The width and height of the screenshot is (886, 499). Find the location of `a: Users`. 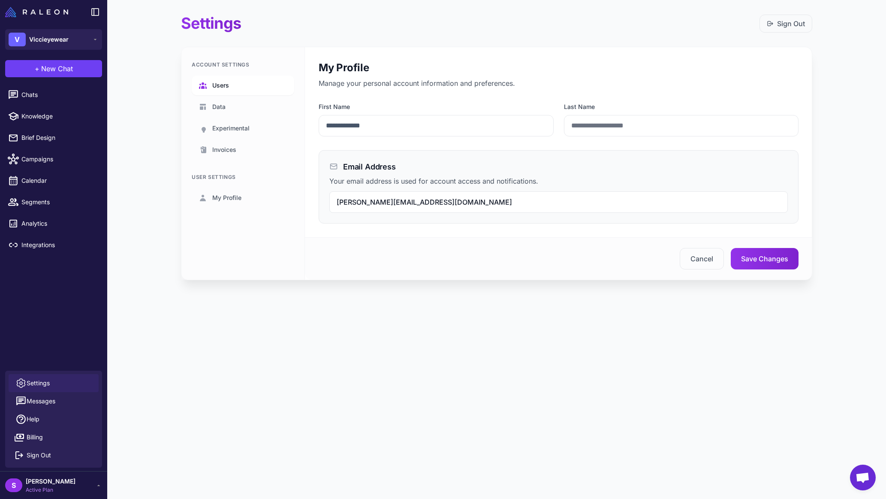

a: Users is located at coordinates (243, 85).